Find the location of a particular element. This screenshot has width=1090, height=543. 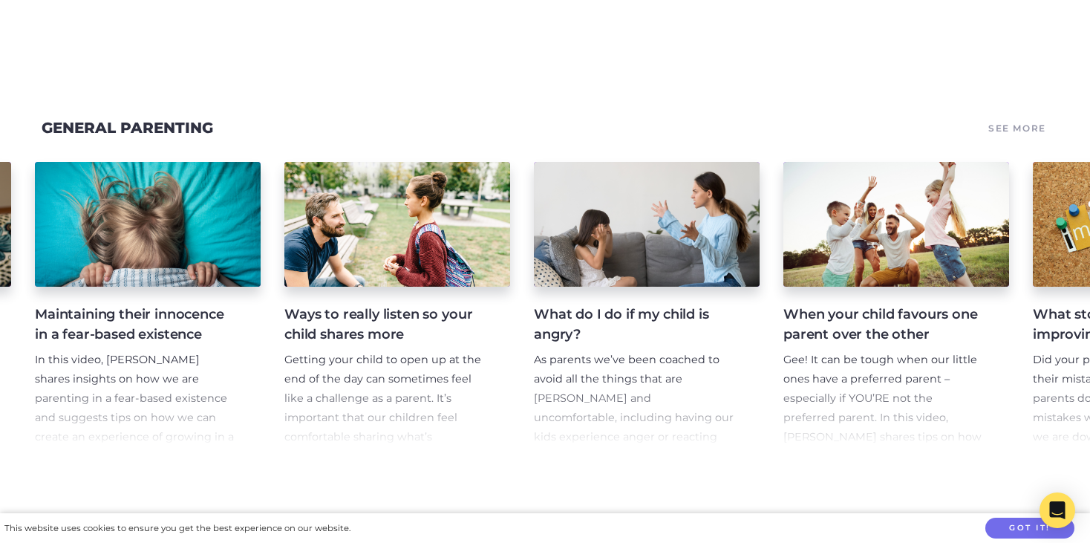

button: Got it! is located at coordinates (1030, 528).